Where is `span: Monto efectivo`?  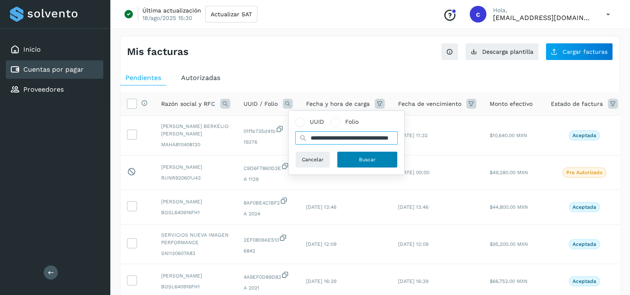 span: Monto efectivo is located at coordinates (511, 104).